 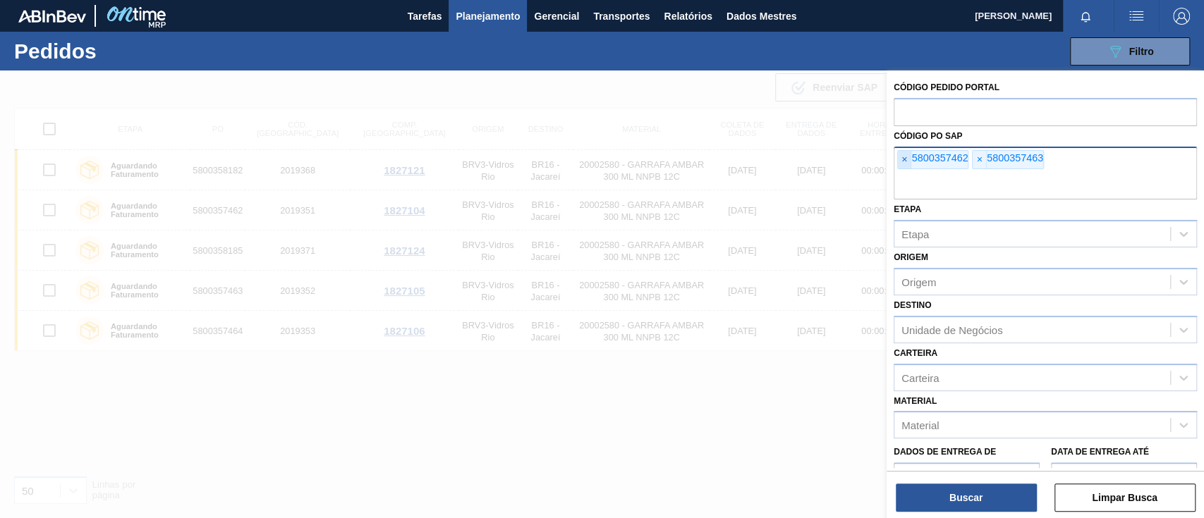 What do you see at coordinates (952, 329) in the screenshot?
I see `font: Unidade de Negócios` at bounding box center [952, 329].